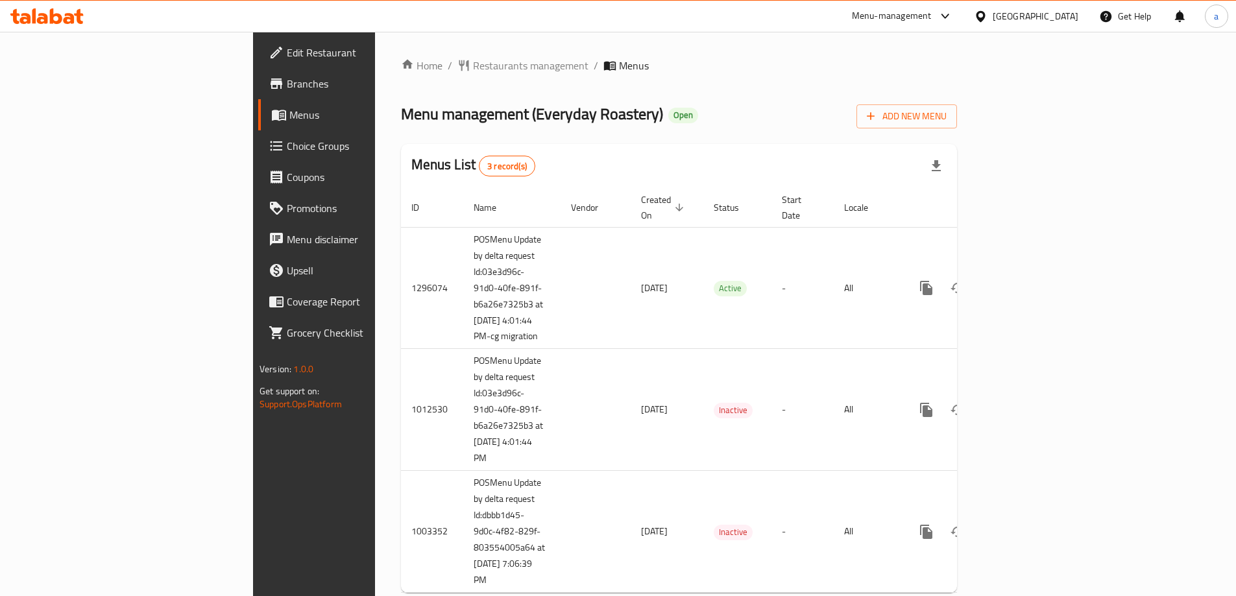  I want to click on a: Edit Restaurant, so click(359, 53).